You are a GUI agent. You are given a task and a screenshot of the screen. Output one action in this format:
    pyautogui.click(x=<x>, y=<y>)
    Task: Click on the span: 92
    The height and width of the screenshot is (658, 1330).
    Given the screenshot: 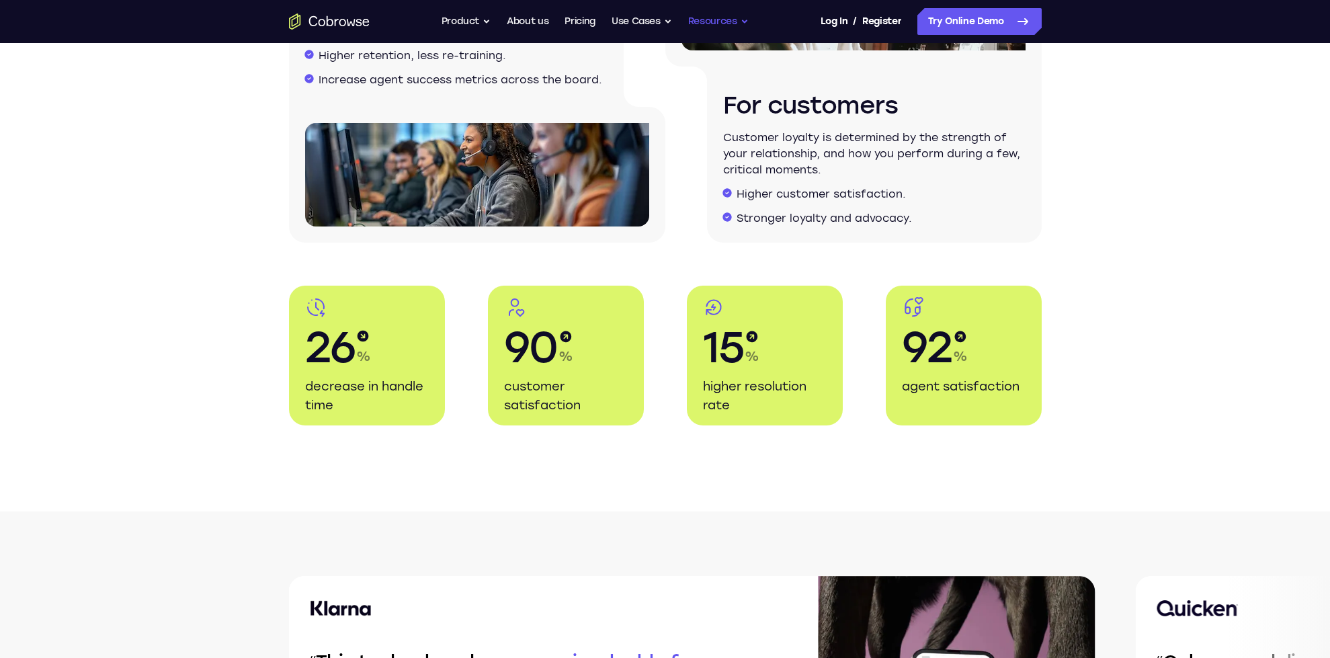 What is the action you would take?
    pyautogui.click(x=927, y=348)
    